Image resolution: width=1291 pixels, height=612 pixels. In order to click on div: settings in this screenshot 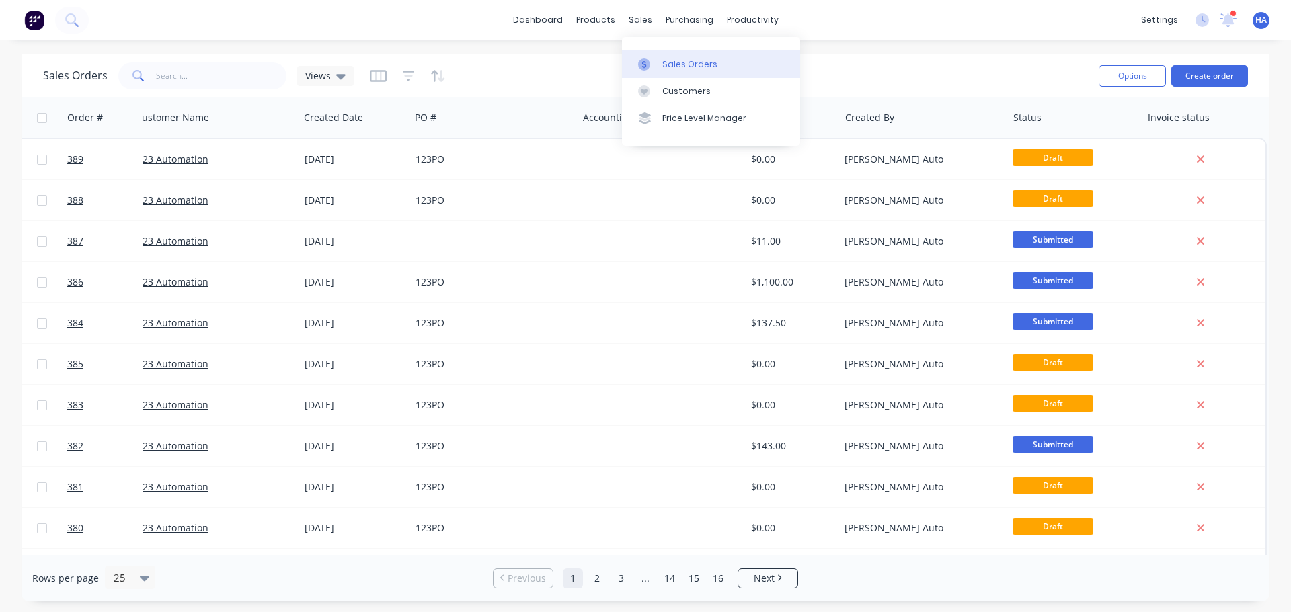, I will do `click(1159, 20)`.